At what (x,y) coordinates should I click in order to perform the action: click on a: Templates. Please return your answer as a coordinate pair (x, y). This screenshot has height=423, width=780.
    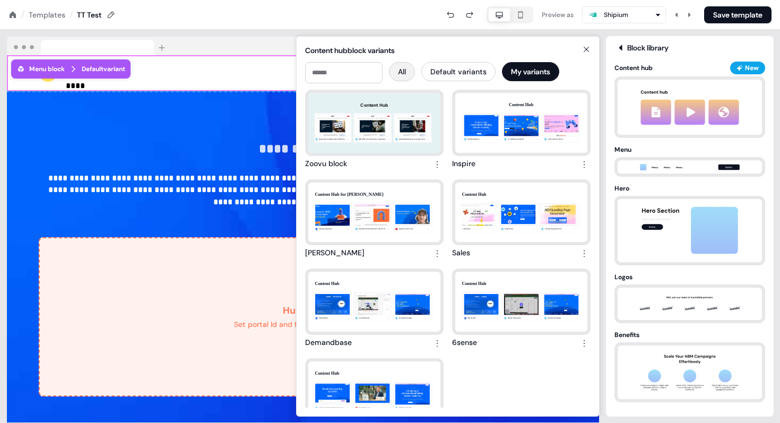
    Looking at the image, I should click on (47, 15).